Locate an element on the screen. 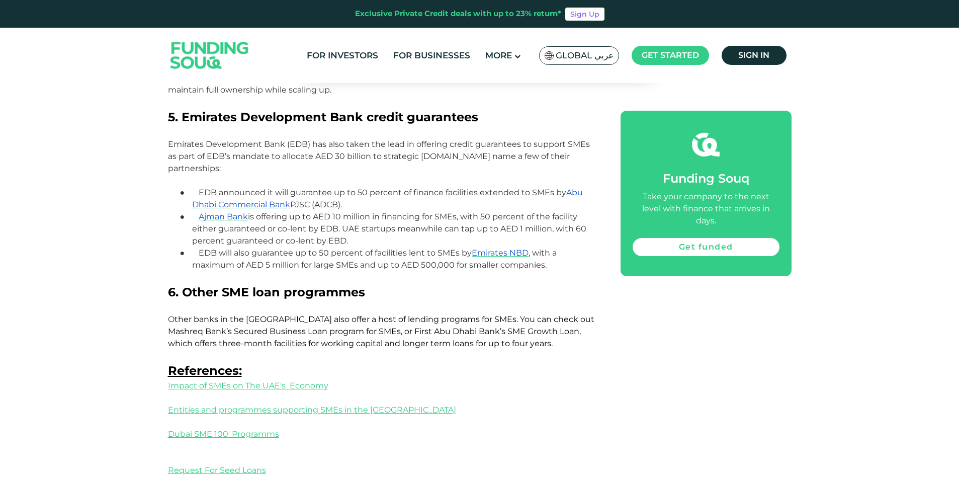  span: Global عربي is located at coordinates (584, 55).